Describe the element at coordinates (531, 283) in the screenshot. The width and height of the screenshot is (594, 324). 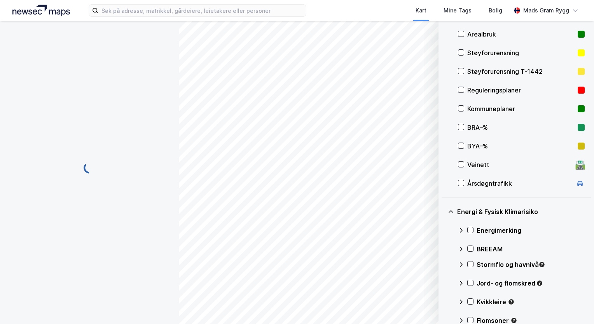
I see `div: Jord- og flomskred` at that location.